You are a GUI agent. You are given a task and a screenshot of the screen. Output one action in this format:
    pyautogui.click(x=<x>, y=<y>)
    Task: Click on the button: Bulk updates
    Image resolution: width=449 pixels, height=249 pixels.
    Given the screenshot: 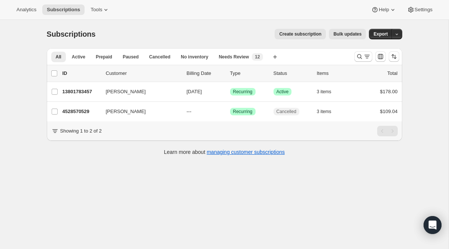 What is the action you would take?
    pyautogui.click(x=347, y=34)
    